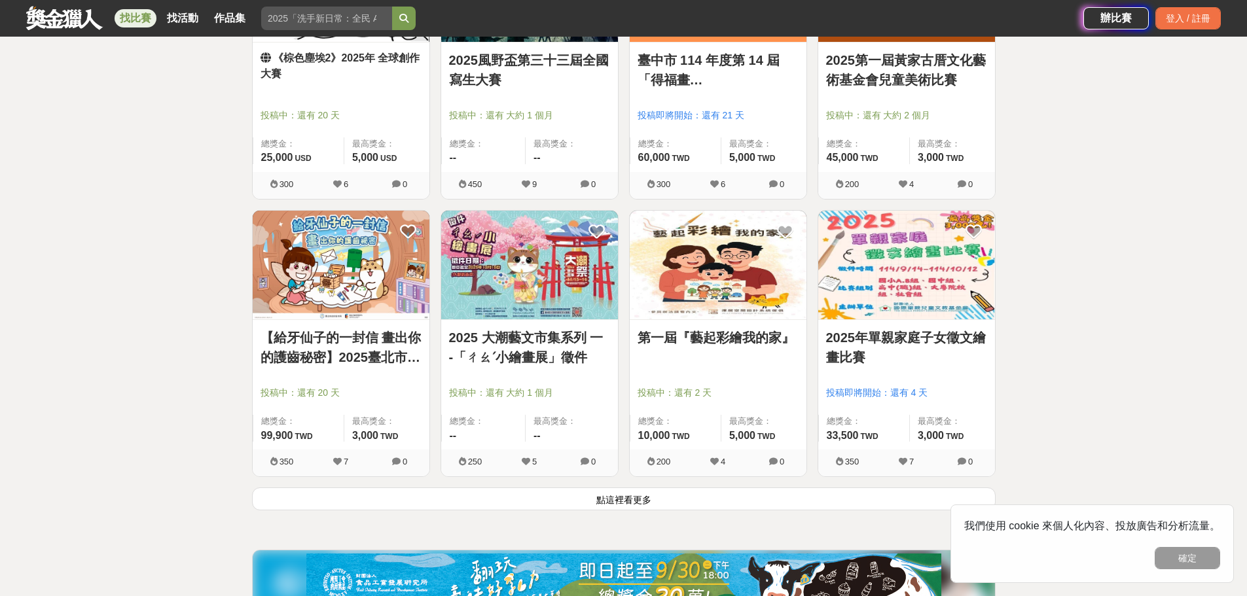 Image resolution: width=1247 pixels, height=596 pixels. Describe the element at coordinates (1187, 558) in the screenshot. I see `button: 確定` at that location.